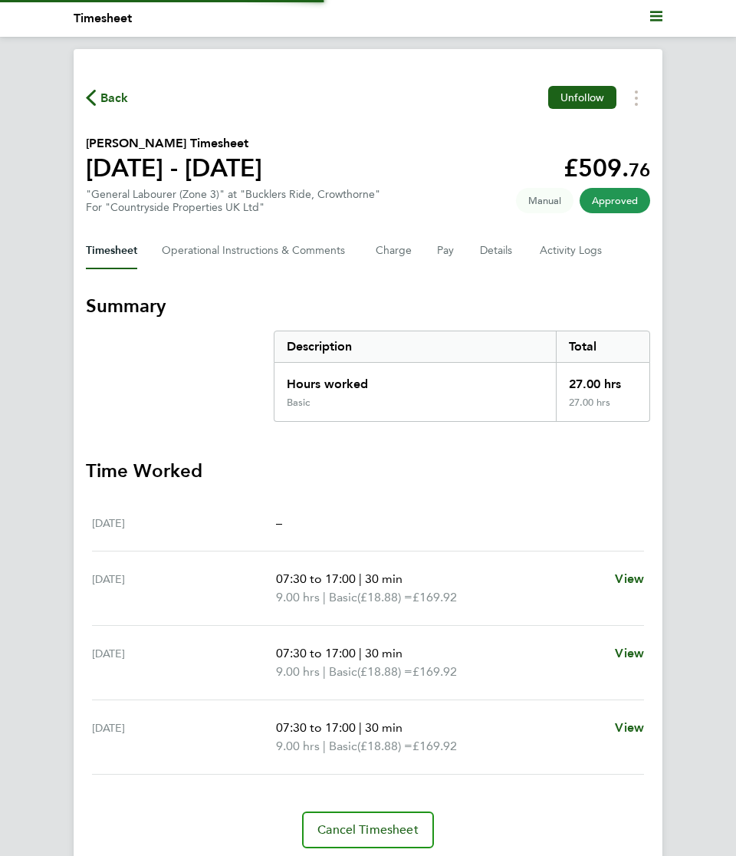  I want to click on button: Back, so click(107, 97).